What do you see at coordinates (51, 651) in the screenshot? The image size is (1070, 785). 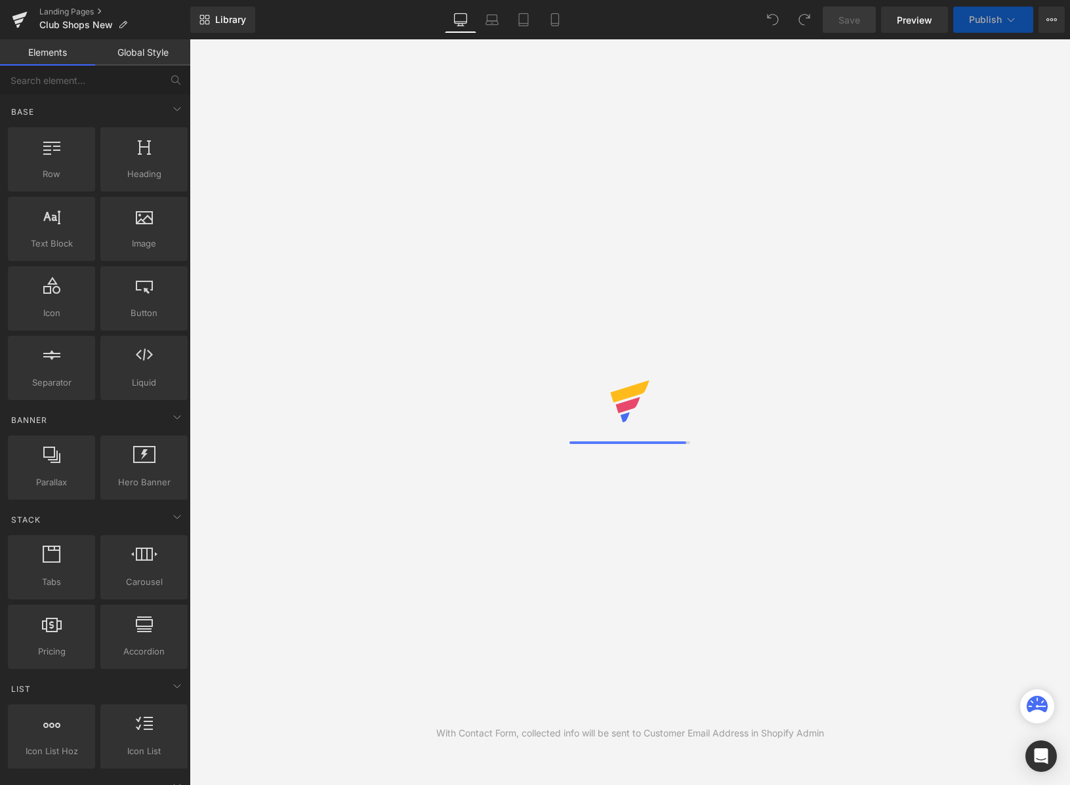 I see `span: Pricing` at bounding box center [51, 651].